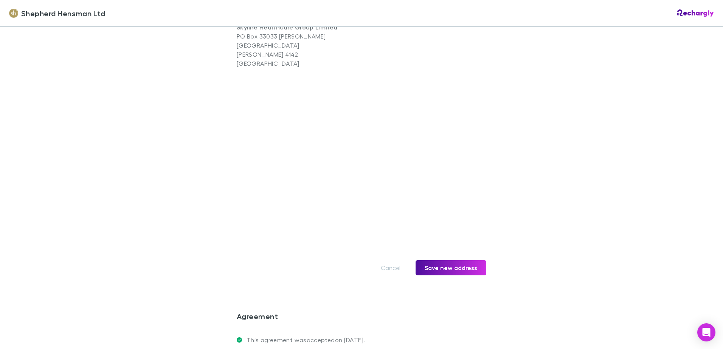 The image size is (723, 349). What do you see at coordinates (706, 333) in the screenshot?
I see `div: Open Intercom Messenger` at bounding box center [706, 333].